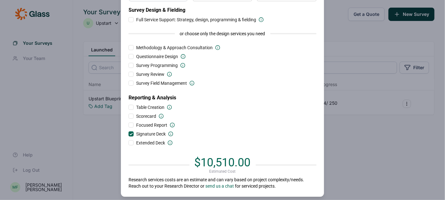 The height and width of the screenshot is (200, 445). What do you see at coordinates (150, 74) in the screenshot?
I see `span: Survey Review` at bounding box center [150, 74].